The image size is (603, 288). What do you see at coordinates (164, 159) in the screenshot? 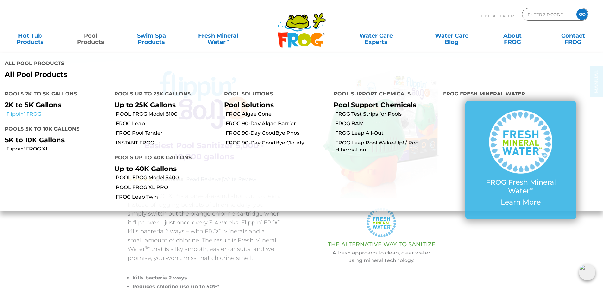
I see `h4: Pools up to 40K Gallons` at bounding box center [164, 159].